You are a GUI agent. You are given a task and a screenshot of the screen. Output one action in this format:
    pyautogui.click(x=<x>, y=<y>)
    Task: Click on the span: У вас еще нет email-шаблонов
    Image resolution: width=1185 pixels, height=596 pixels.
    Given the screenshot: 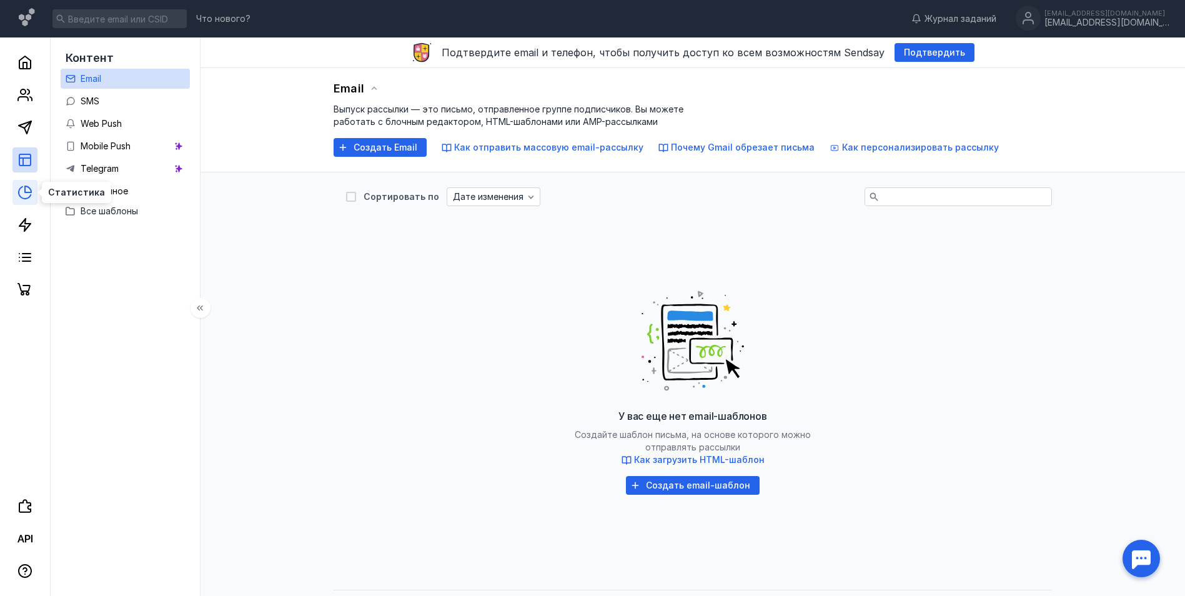 What is the action you would take?
    pyautogui.click(x=692, y=416)
    